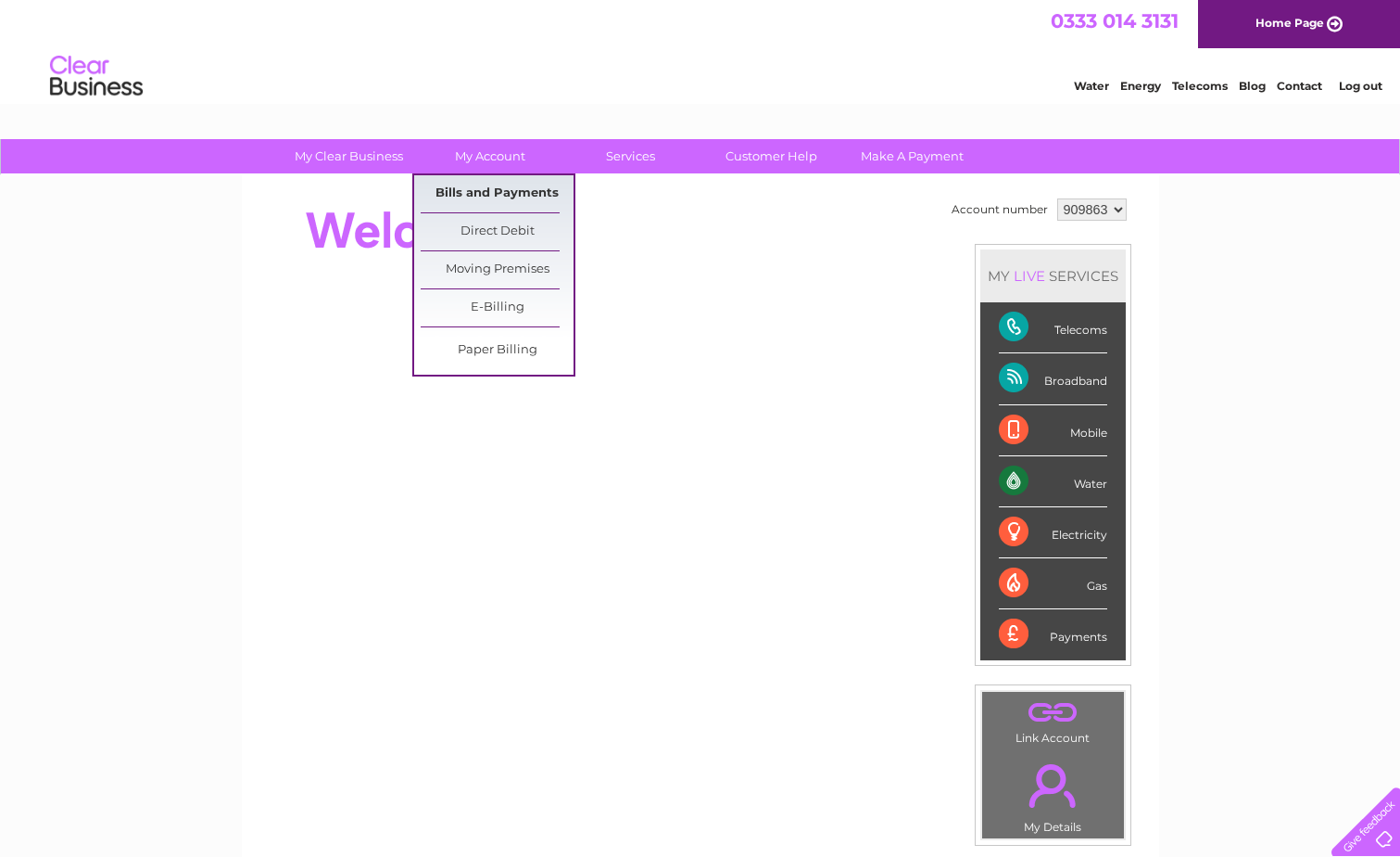 The height and width of the screenshot is (857, 1400). Describe the element at coordinates (496, 269) in the screenshot. I see `a: Moving Premises` at that location.